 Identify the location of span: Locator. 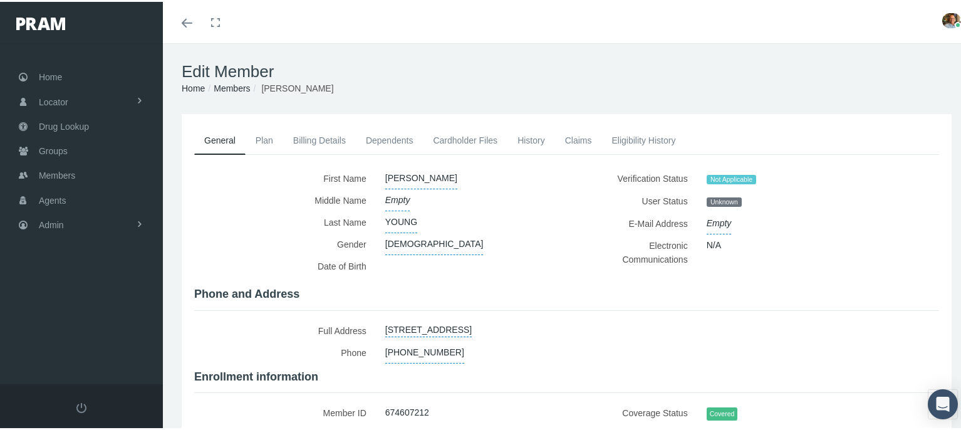
(53, 100).